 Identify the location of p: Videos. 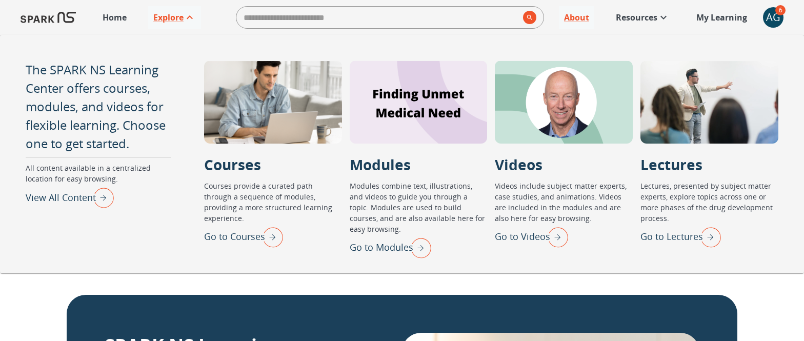
(518, 165).